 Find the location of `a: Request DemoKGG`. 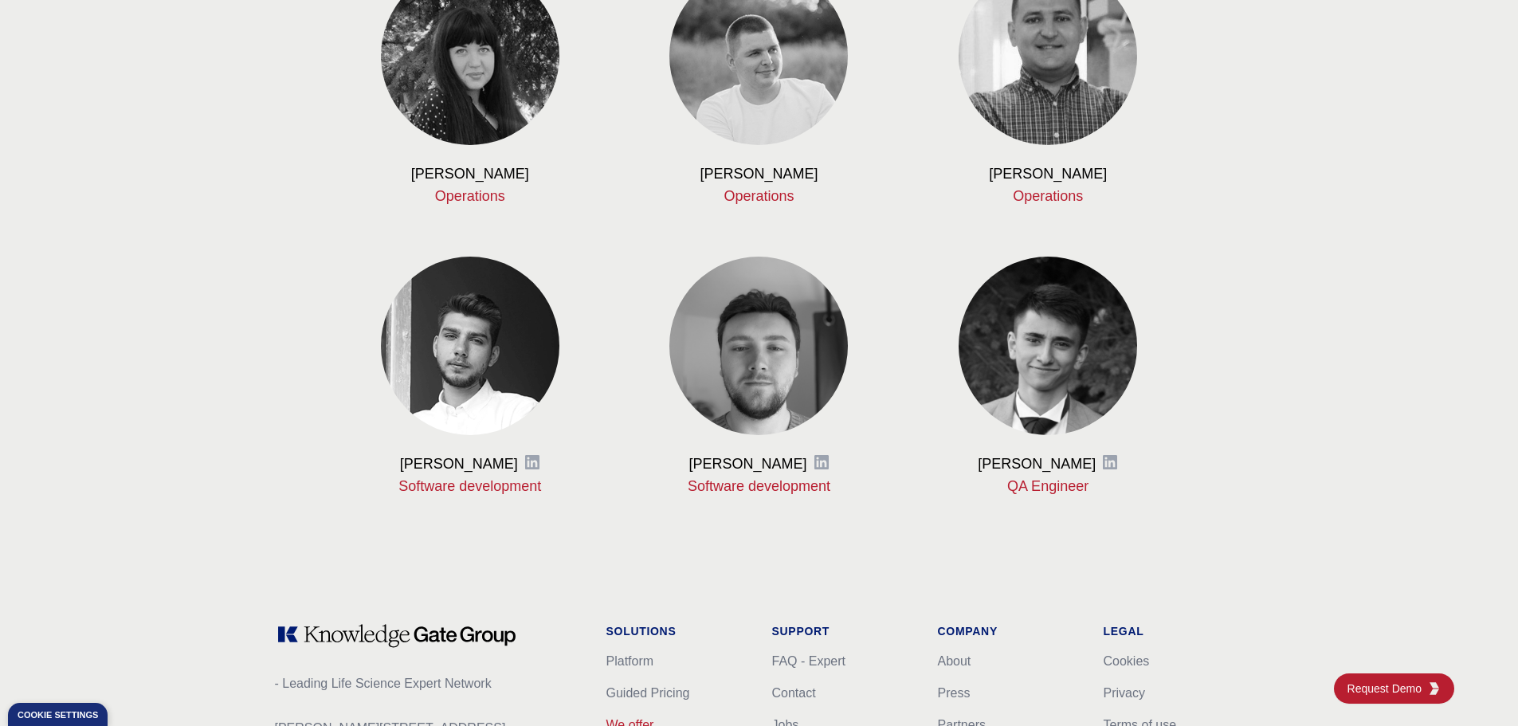

a: Request DemoKGG is located at coordinates (1394, 688).